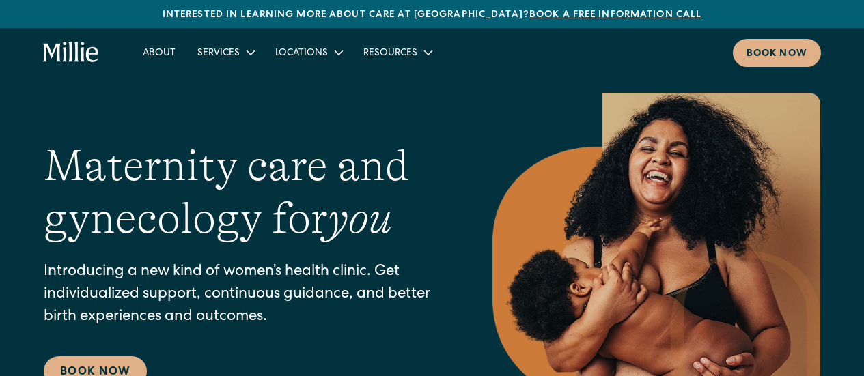 Image resolution: width=864 pixels, height=376 pixels. Describe the element at coordinates (360, 218) in the screenshot. I see `em: you` at that location.